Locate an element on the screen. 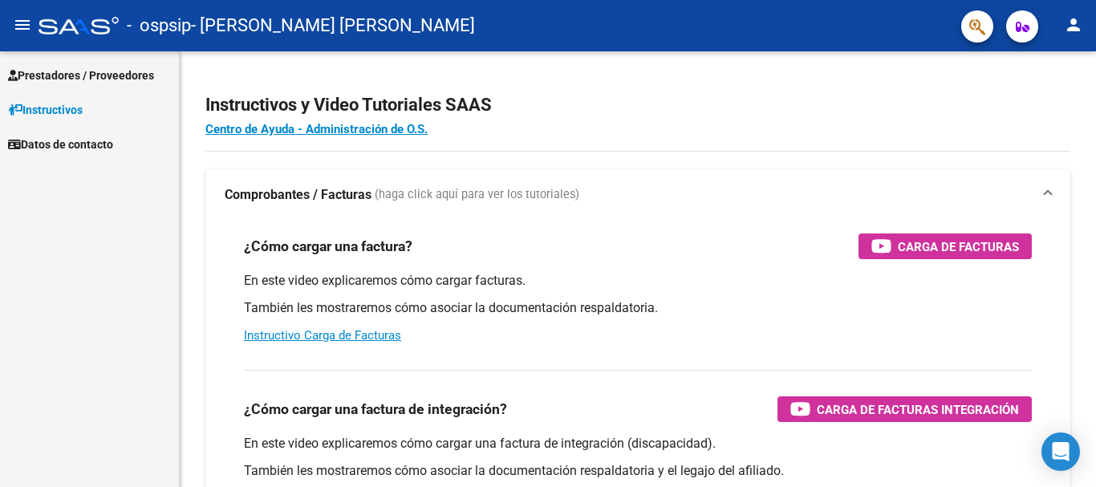  h3: ¿Cómo cargar una factura? is located at coordinates (328, 246).